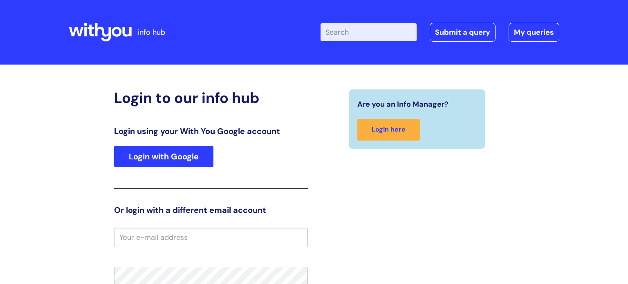 The width and height of the screenshot is (628, 284). What do you see at coordinates (368, 32) in the screenshot?
I see `input: Search` at bounding box center [368, 32].